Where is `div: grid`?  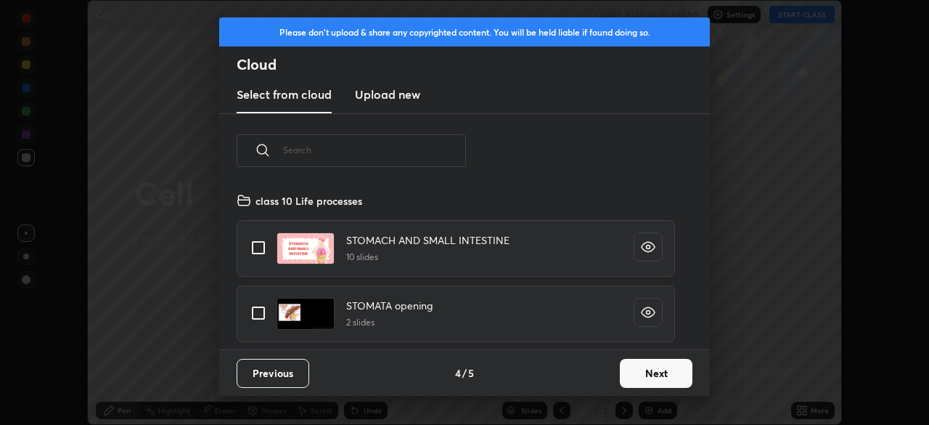
div: grid is located at coordinates (456, 266).